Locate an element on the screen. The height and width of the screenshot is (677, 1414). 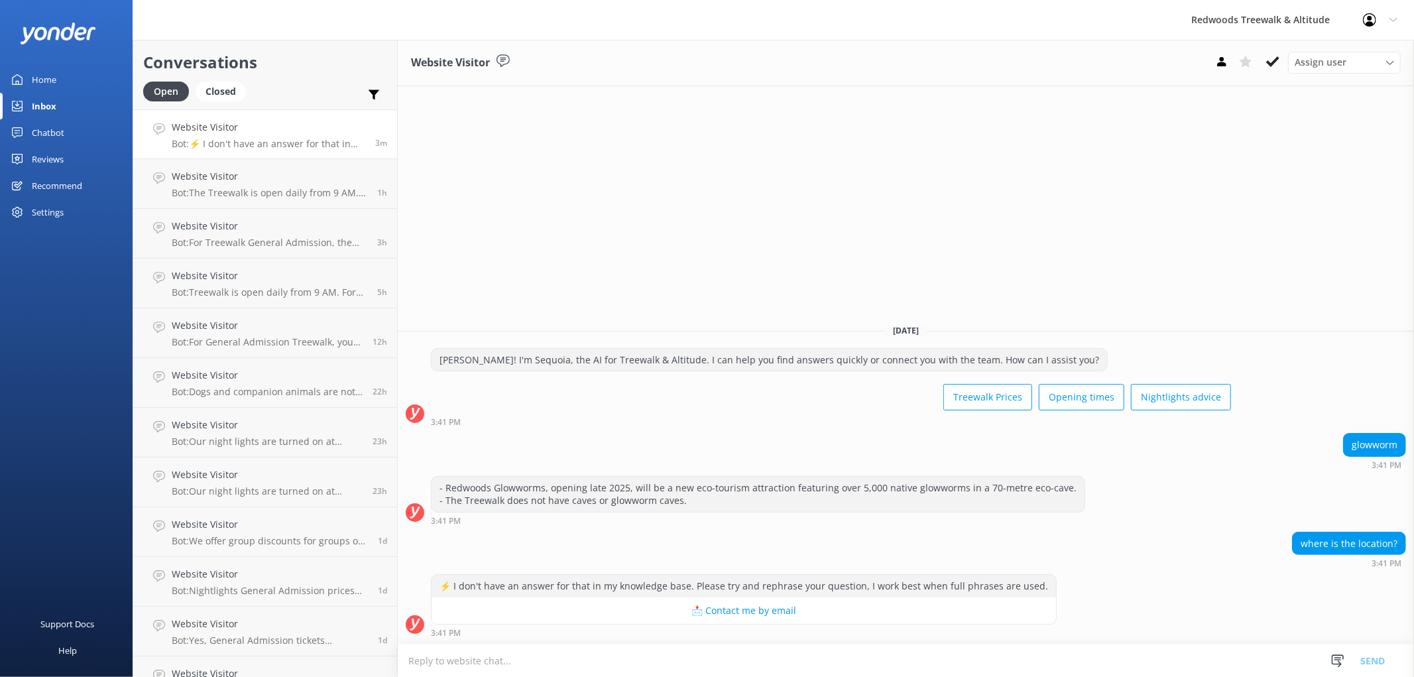
p: Bot: The Treewalk is open daily from 9 AM. For last ticket sold times, please check the website F... is located at coordinates (269, 193).